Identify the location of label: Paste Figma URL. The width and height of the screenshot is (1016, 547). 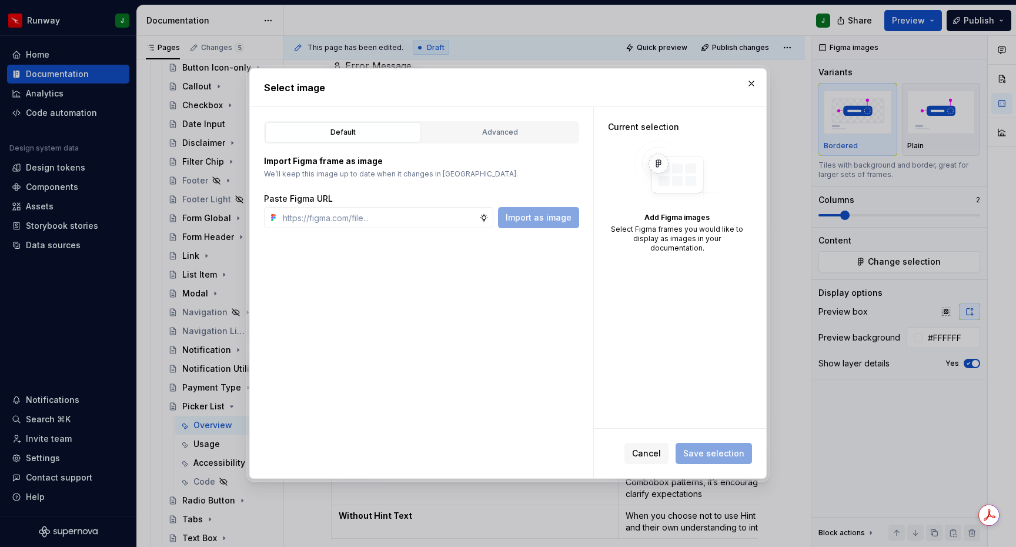
(298, 199).